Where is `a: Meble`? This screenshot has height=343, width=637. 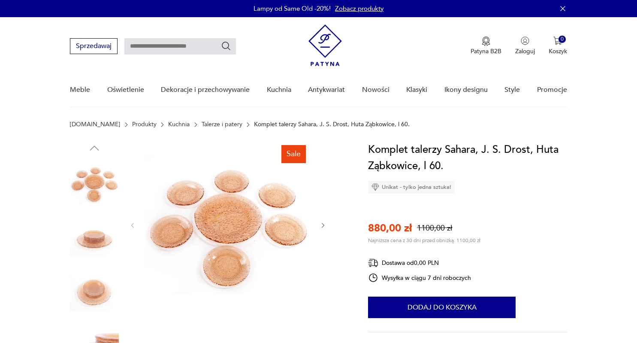 a: Meble is located at coordinates (80, 90).